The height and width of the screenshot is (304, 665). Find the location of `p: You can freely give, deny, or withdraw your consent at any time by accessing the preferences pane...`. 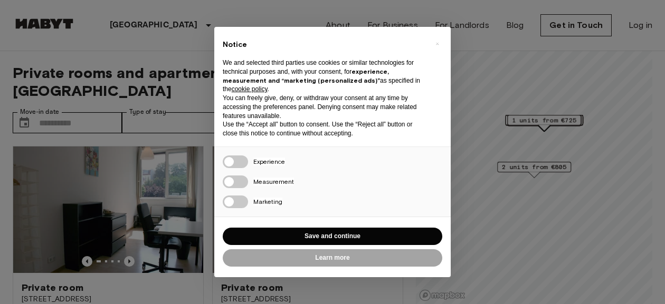

p: You can freely give, deny, or withdraw your consent at any time by accessing the preferences pane... is located at coordinates (324, 107).